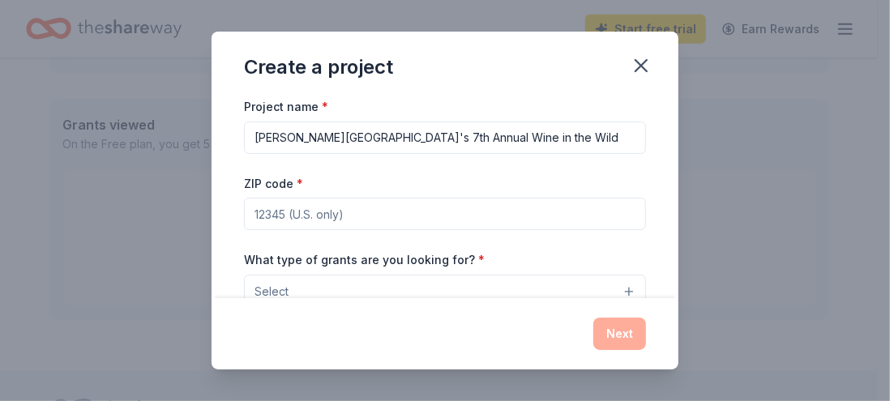 The width and height of the screenshot is (890, 401). Describe the element at coordinates (364, 260) in the screenshot. I see `label: What type of grants are you looking for?` at that location.